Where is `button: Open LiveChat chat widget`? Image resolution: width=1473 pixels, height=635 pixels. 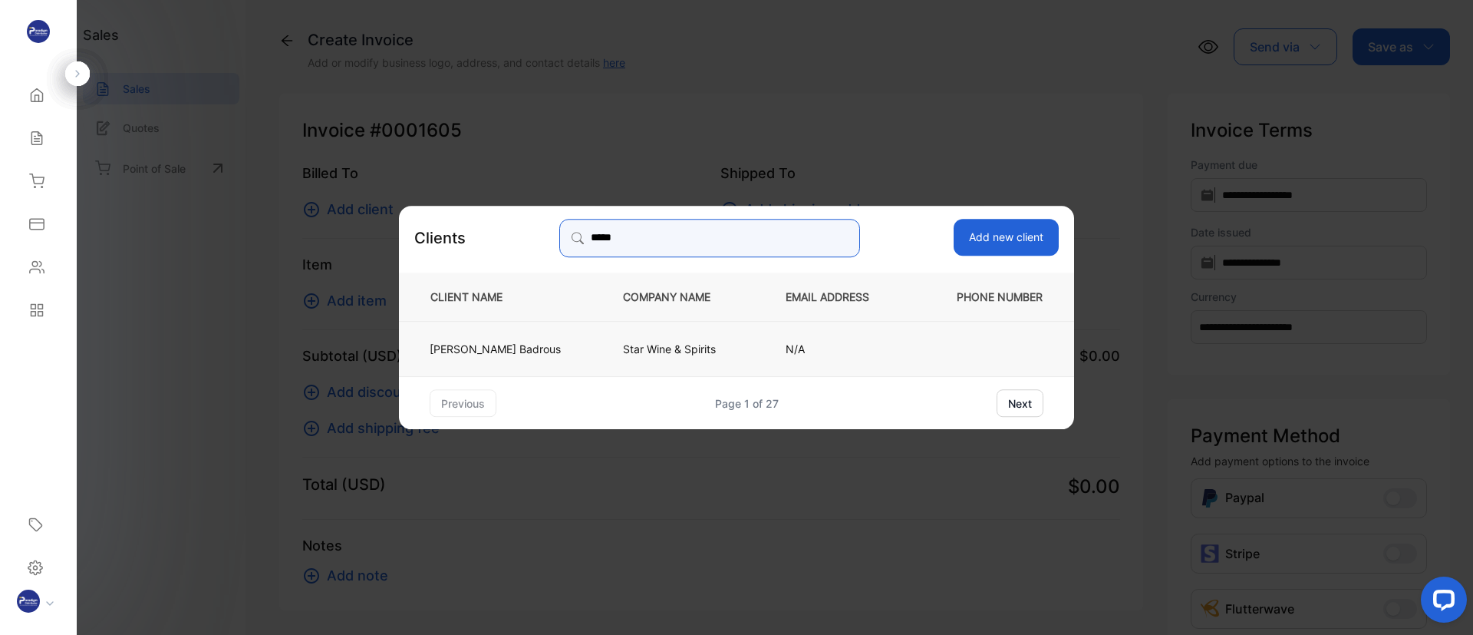 button: Open LiveChat chat widget is located at coordinates (35, 29).